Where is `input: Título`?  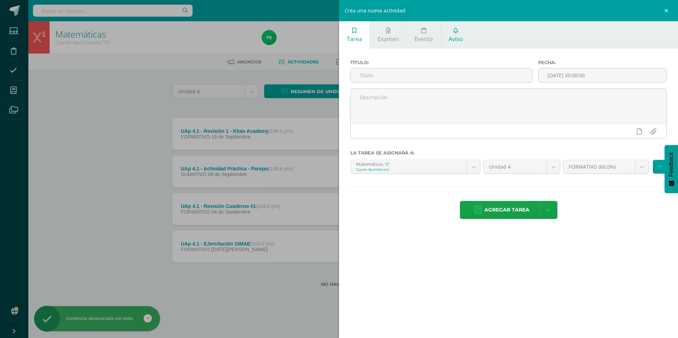
input: Título is located at coordinates (441, 75).